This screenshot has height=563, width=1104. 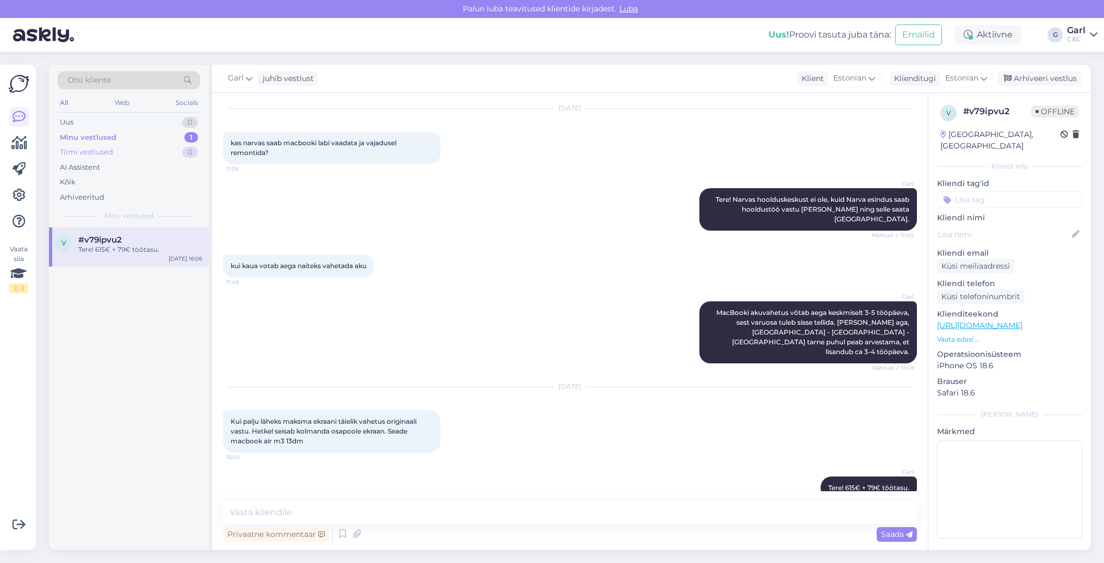 What do you see at coordinates (893, 368) in the screenshot?
I see `span: Nähtud ✓ 11:49` at bounding box center [893, 368].